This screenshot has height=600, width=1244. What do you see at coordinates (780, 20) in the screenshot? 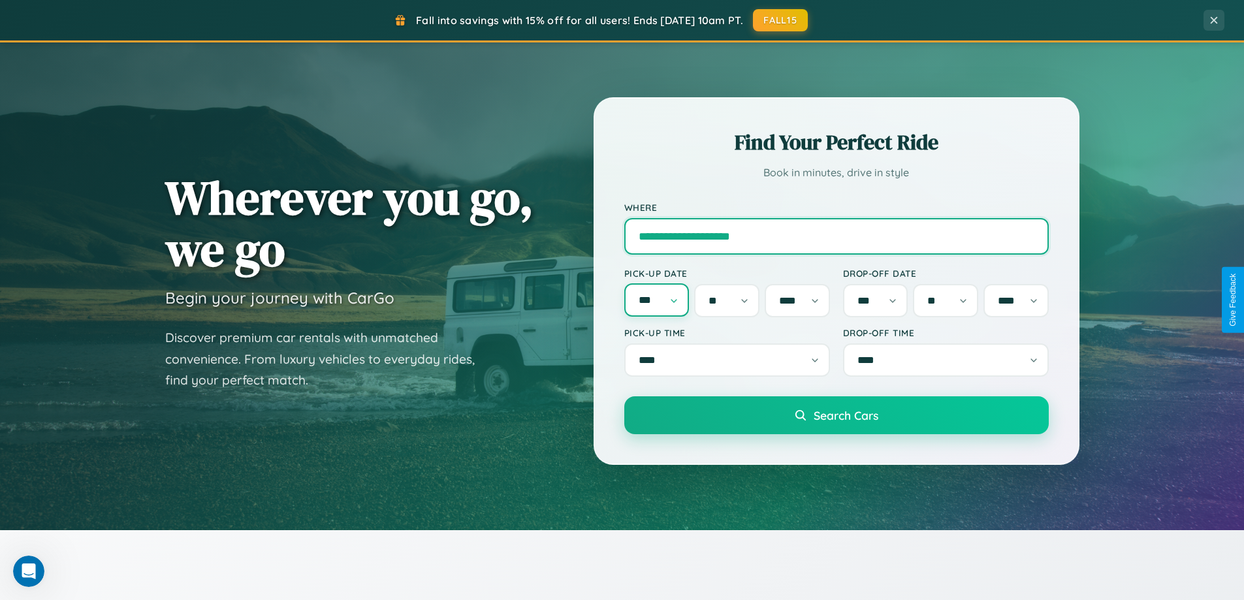
I see `button: FALL15` at bounding box center [780, 20].